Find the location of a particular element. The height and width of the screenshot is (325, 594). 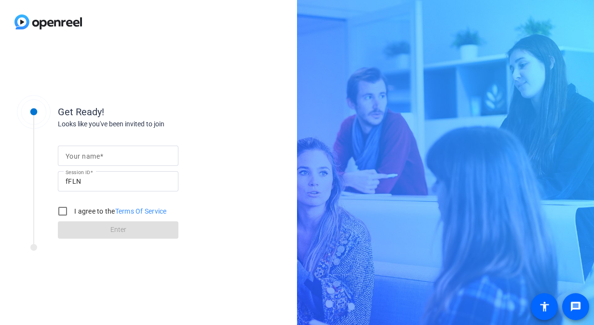

mat-icon: message is located at coordinates (576, 307).